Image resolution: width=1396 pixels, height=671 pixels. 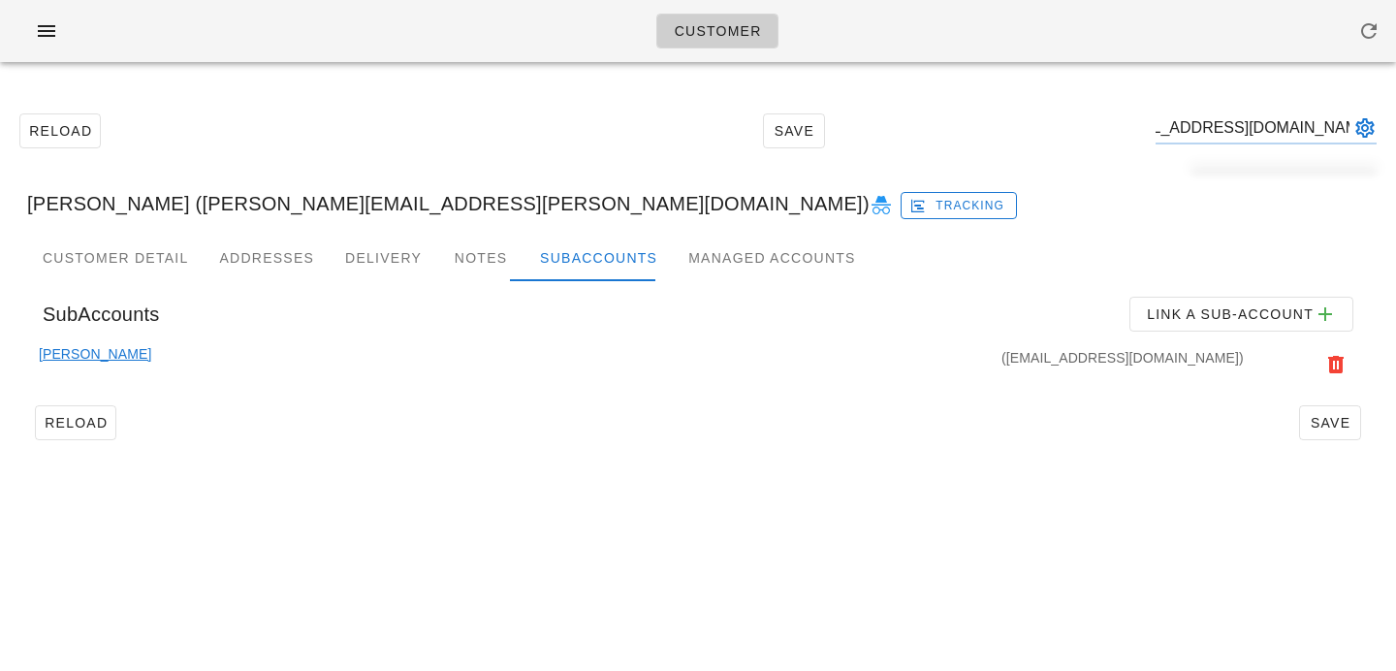 I want to click on a: Customer, so click(x=716, y=31).